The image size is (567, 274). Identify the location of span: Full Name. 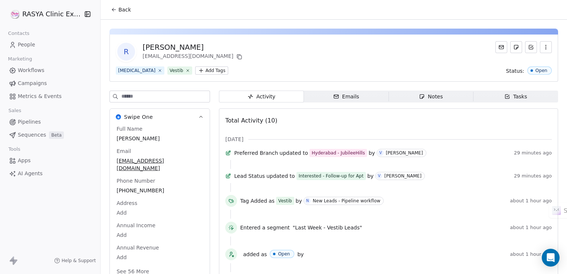
(130, 129).